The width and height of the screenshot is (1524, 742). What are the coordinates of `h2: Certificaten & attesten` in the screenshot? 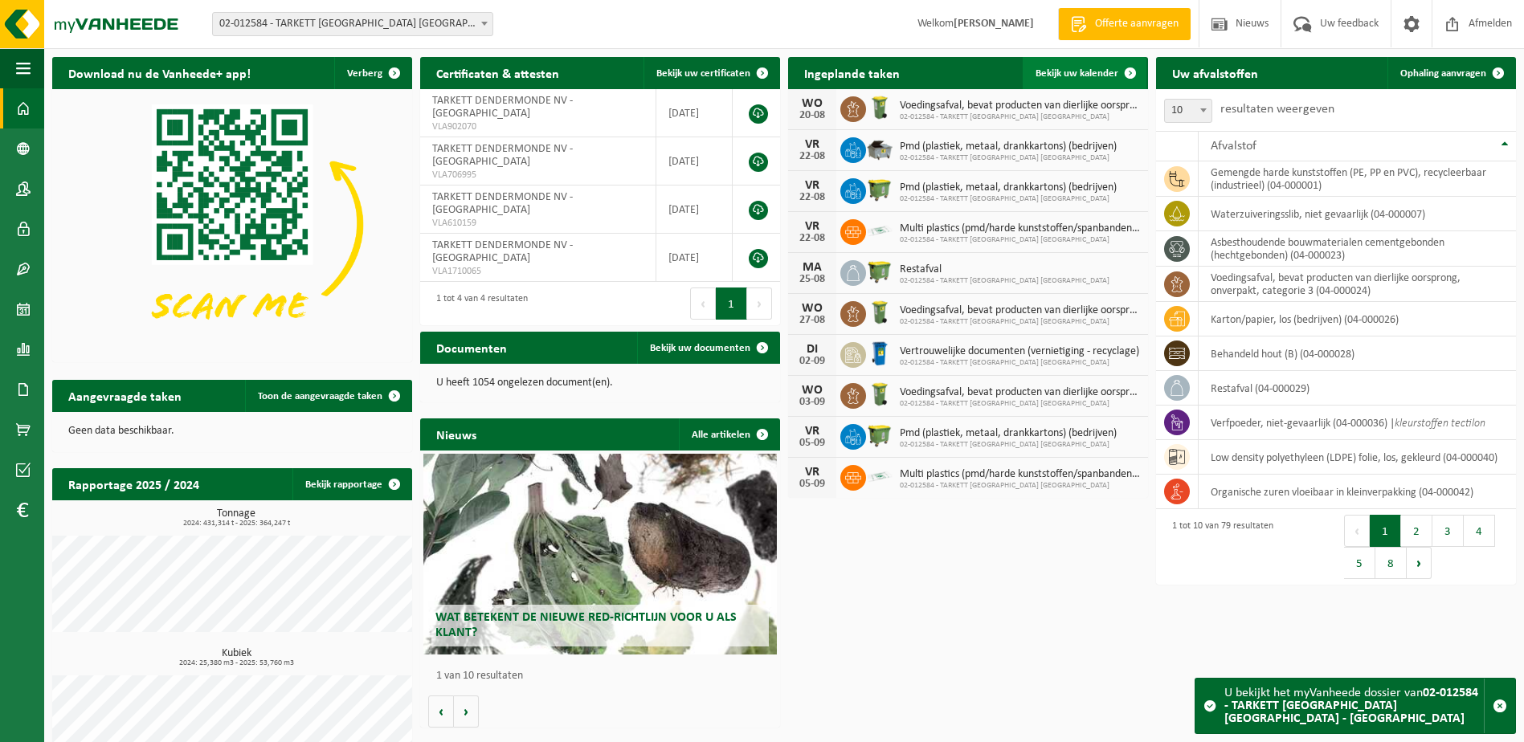 It's located at (497, 72).